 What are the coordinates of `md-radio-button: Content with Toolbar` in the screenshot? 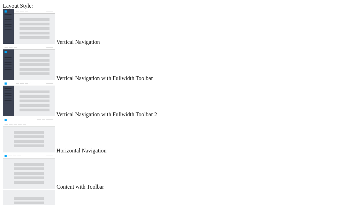 It's located at (178, 172).